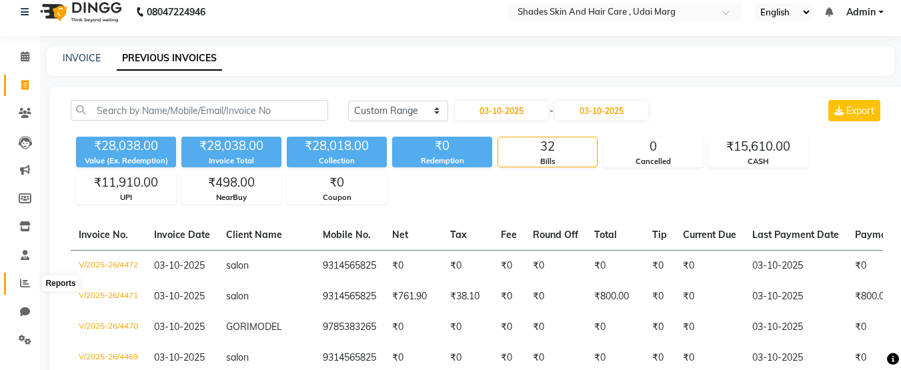  Describe the element at coordinates (337, 161) in the screenshot. I see `div: Collection` at that location.